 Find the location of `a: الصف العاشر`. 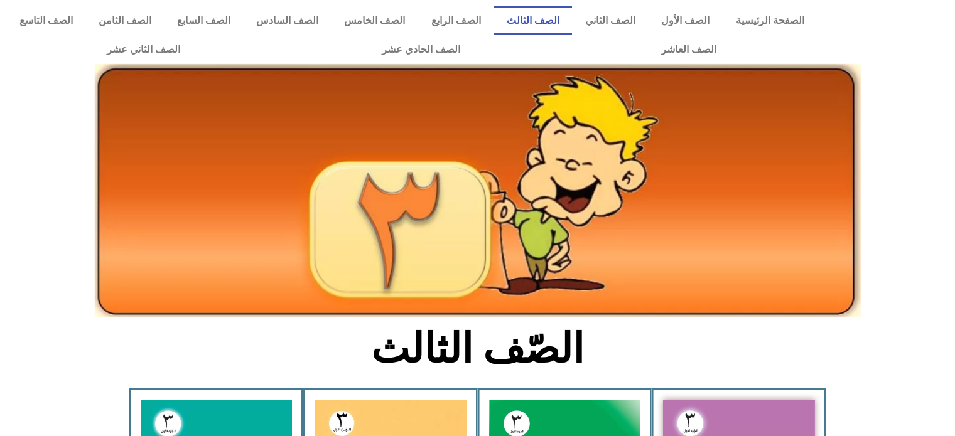

a: الصف العاشر is located at coordinates (689, 50).